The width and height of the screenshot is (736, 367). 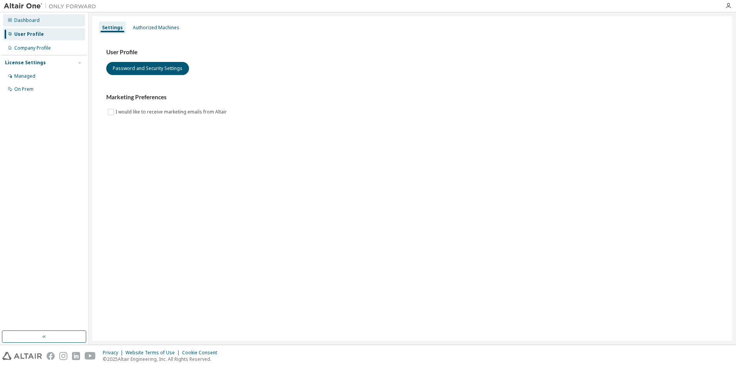 I want to click on img: linkedin.svg, so click(x=76, y=356).